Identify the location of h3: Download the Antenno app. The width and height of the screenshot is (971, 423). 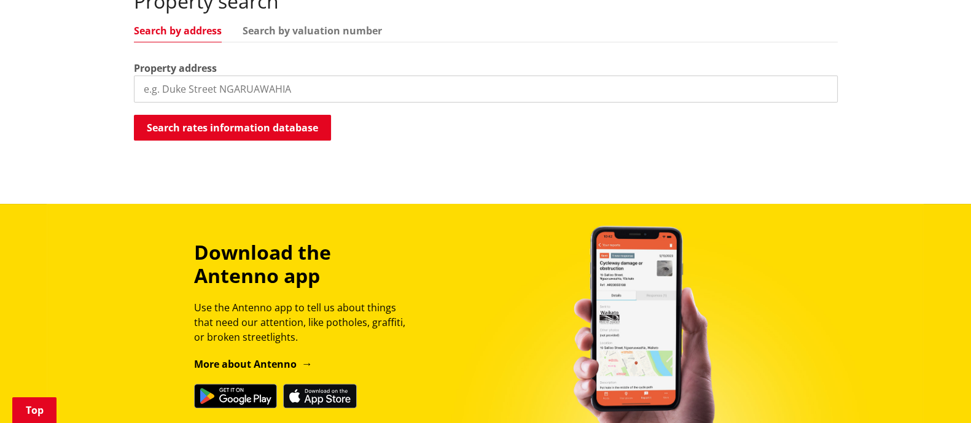
(305, 264).